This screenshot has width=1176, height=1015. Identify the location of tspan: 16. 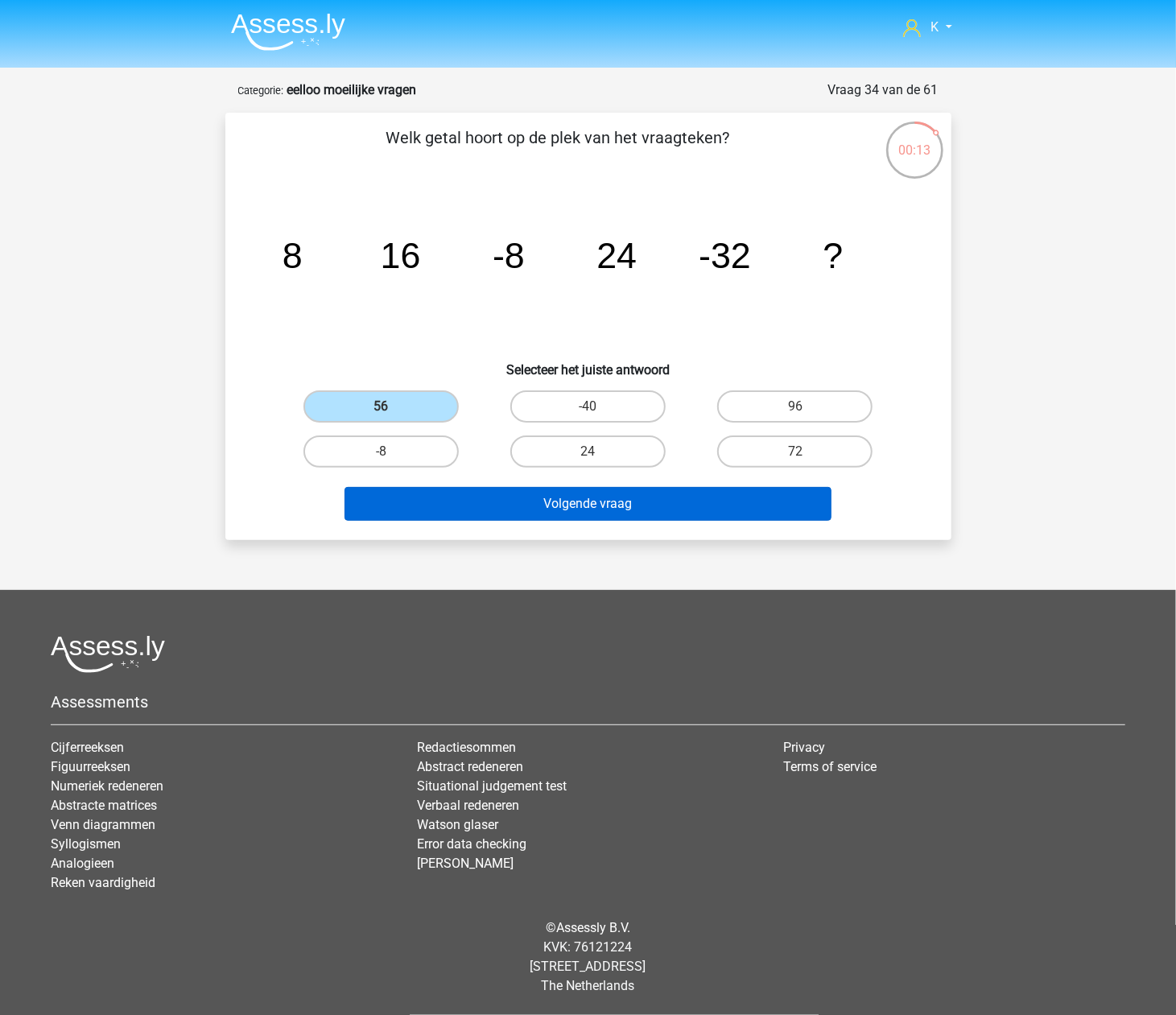
(400, 255).